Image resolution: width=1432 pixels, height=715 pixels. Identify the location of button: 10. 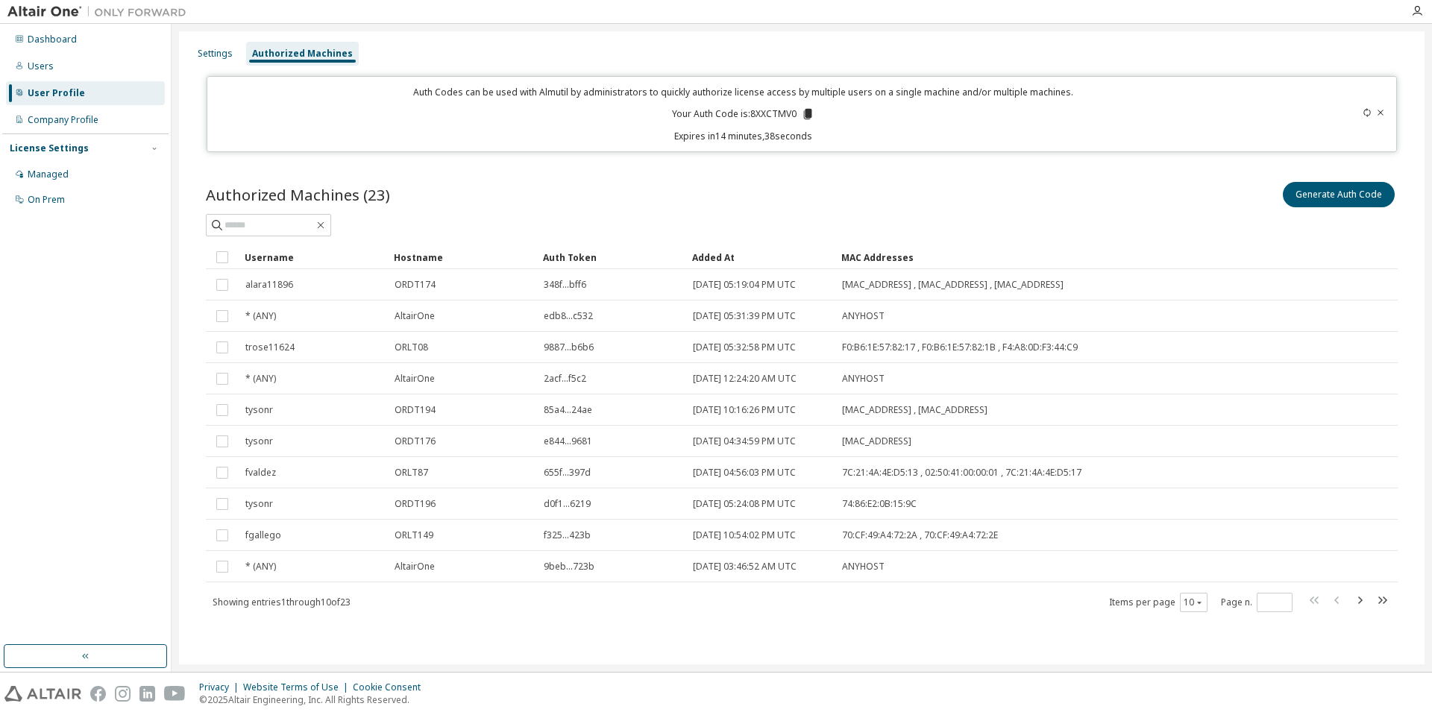
(1193, 602).